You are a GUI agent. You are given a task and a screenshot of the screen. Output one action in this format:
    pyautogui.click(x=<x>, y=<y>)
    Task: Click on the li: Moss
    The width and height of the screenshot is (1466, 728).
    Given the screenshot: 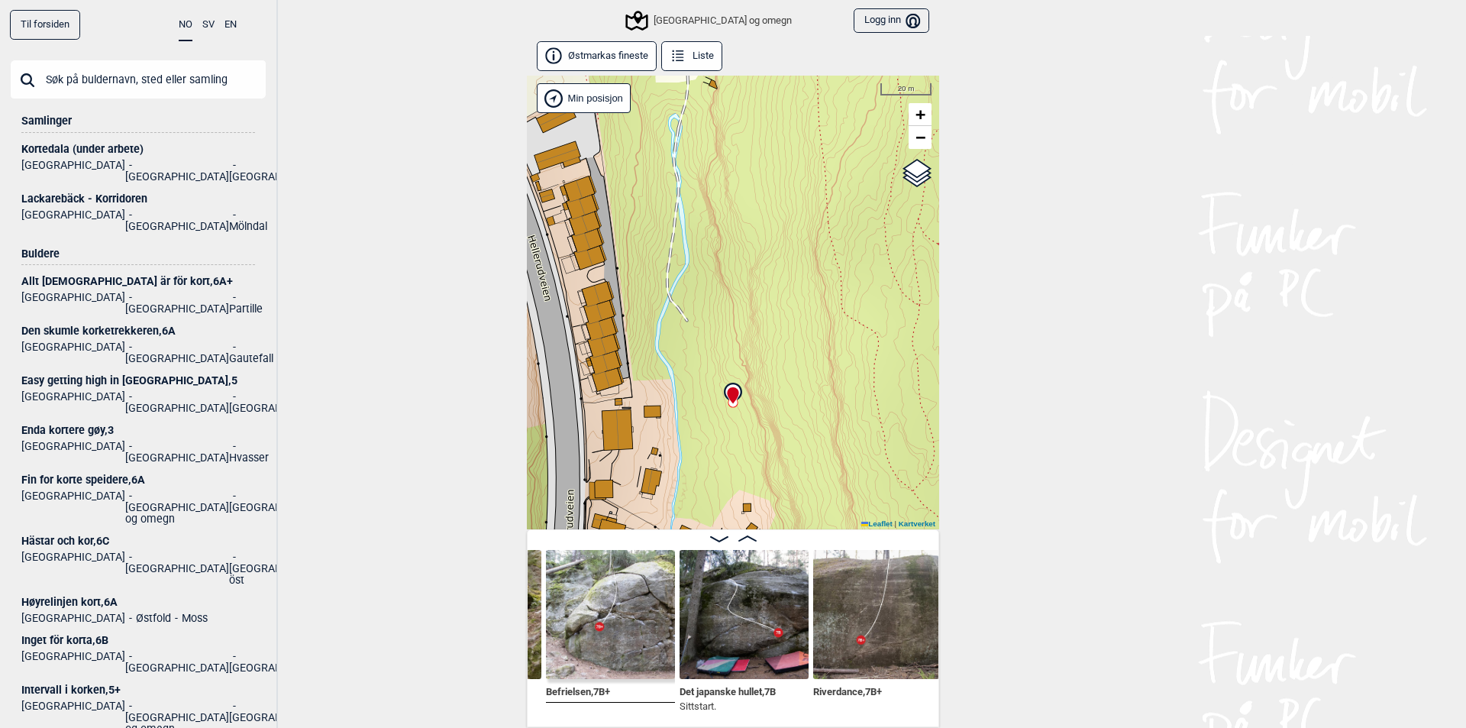 What is the action you would take?
    pyautogui.click(x=189, y=618)
    